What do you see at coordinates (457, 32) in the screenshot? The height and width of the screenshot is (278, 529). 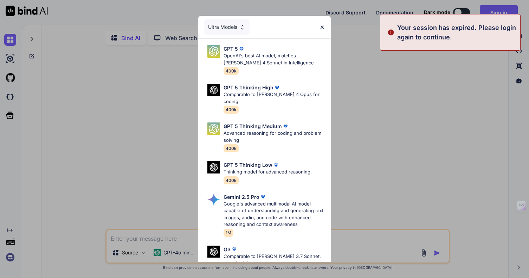 I see `p: Your session has expired. Please login again to continue.` at bounding box center [457, 32].